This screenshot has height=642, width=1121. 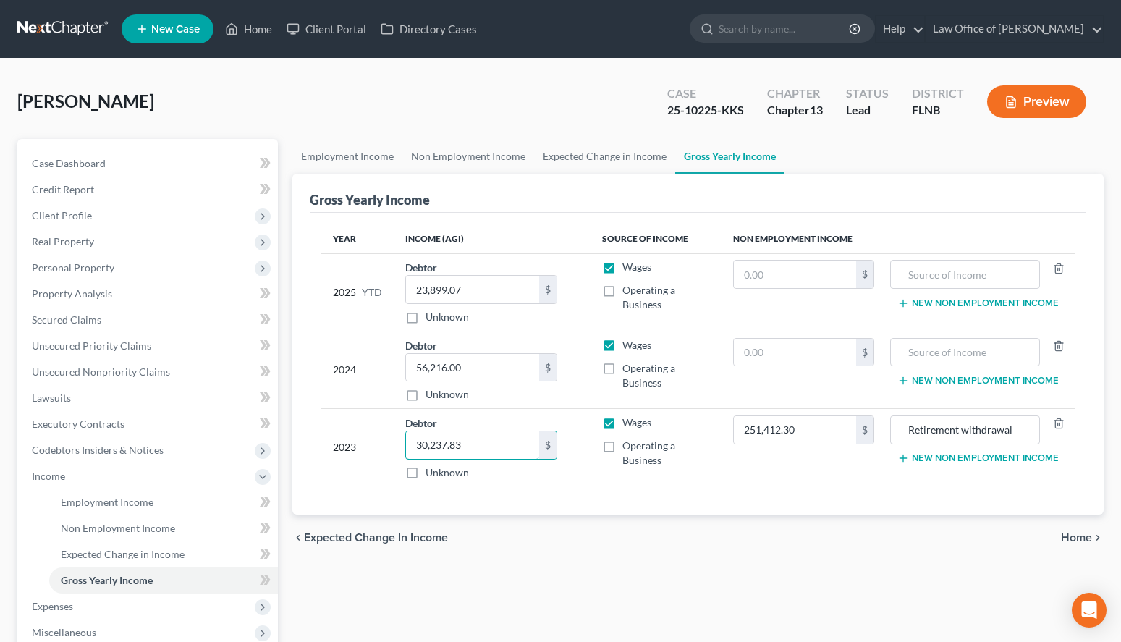 What do you see at coordinates (63, 241) in the screenshot?
I see `span: Real Property` at bounding box center [63, 241].